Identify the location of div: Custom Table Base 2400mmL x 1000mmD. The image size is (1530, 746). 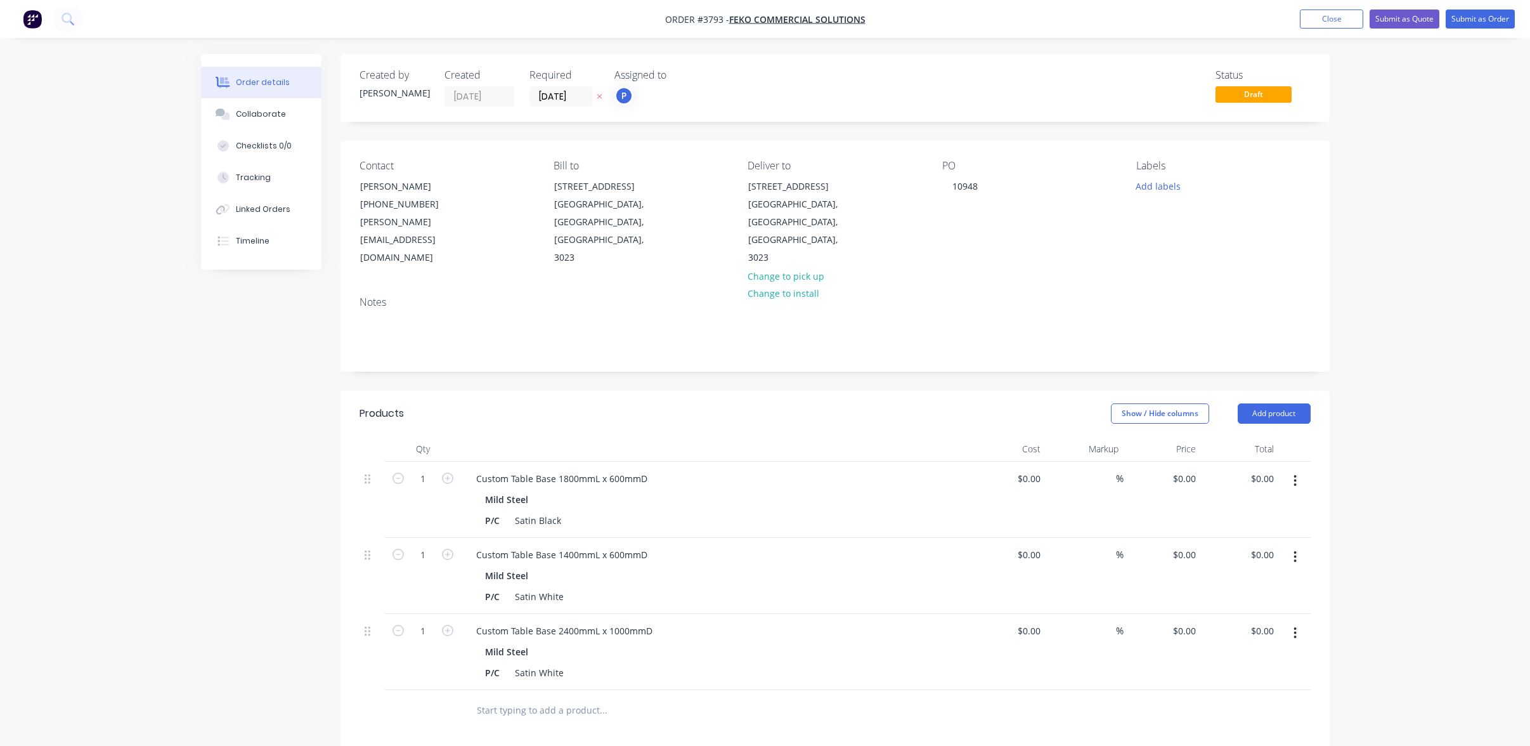
(564, 630).